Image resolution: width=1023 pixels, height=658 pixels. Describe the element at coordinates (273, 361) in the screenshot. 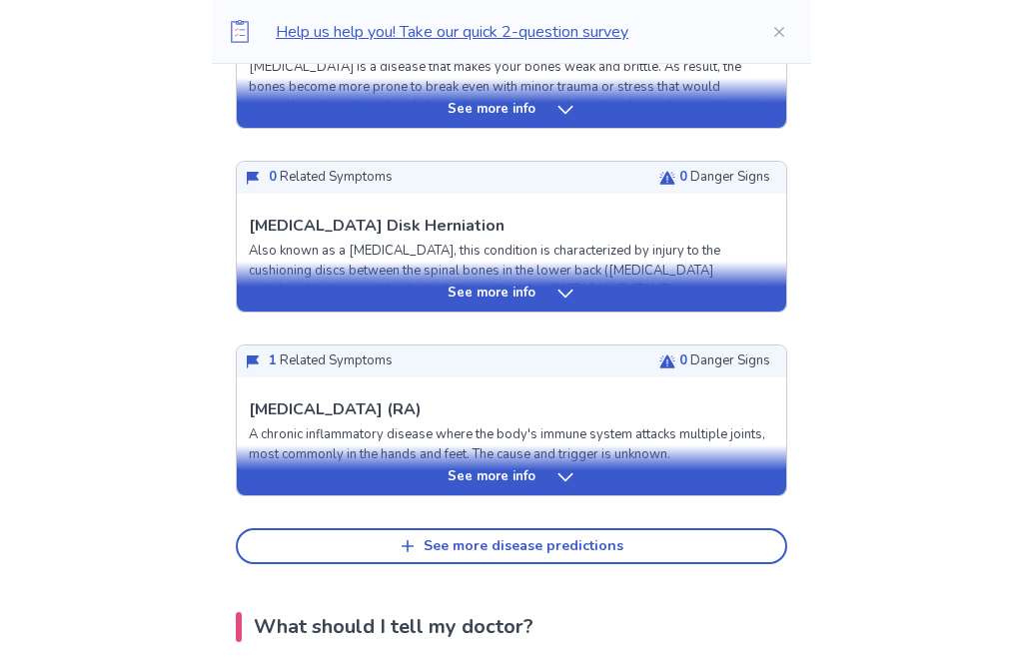

I see `span: 1` at that location.